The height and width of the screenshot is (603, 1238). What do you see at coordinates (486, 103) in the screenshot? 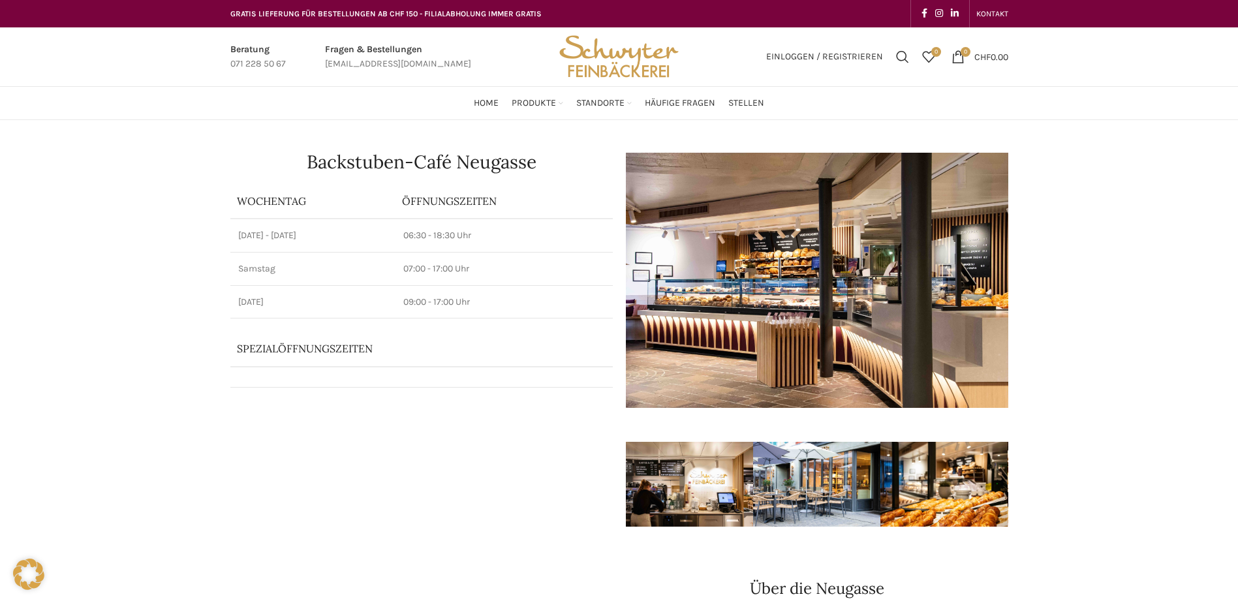
I see `span: Home` at bounding box center [486, 103].